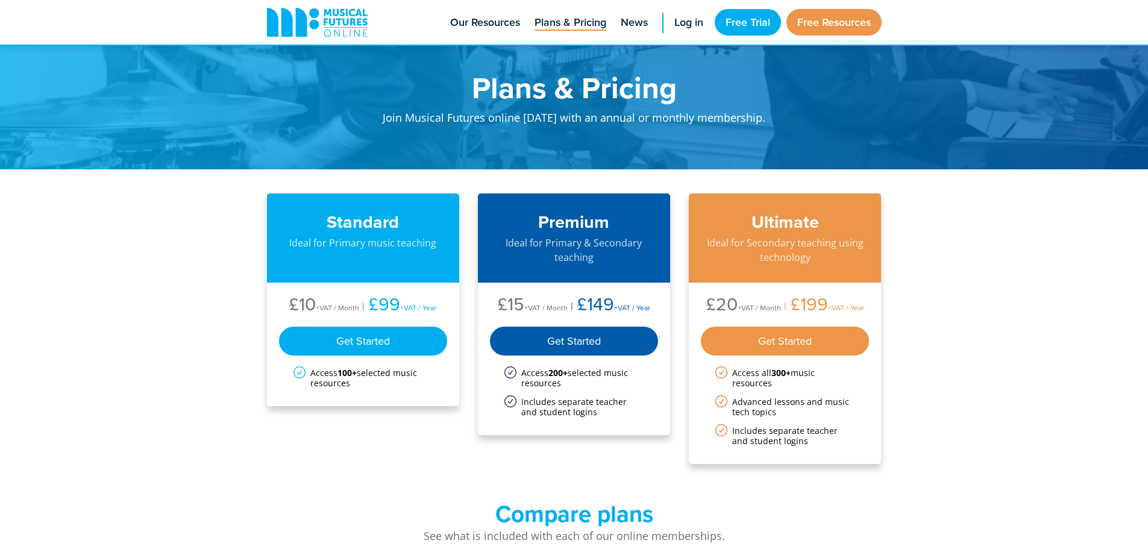  Describe the element at coordinates (823, 306) in the screenshot. I see `li: £199` at that location.